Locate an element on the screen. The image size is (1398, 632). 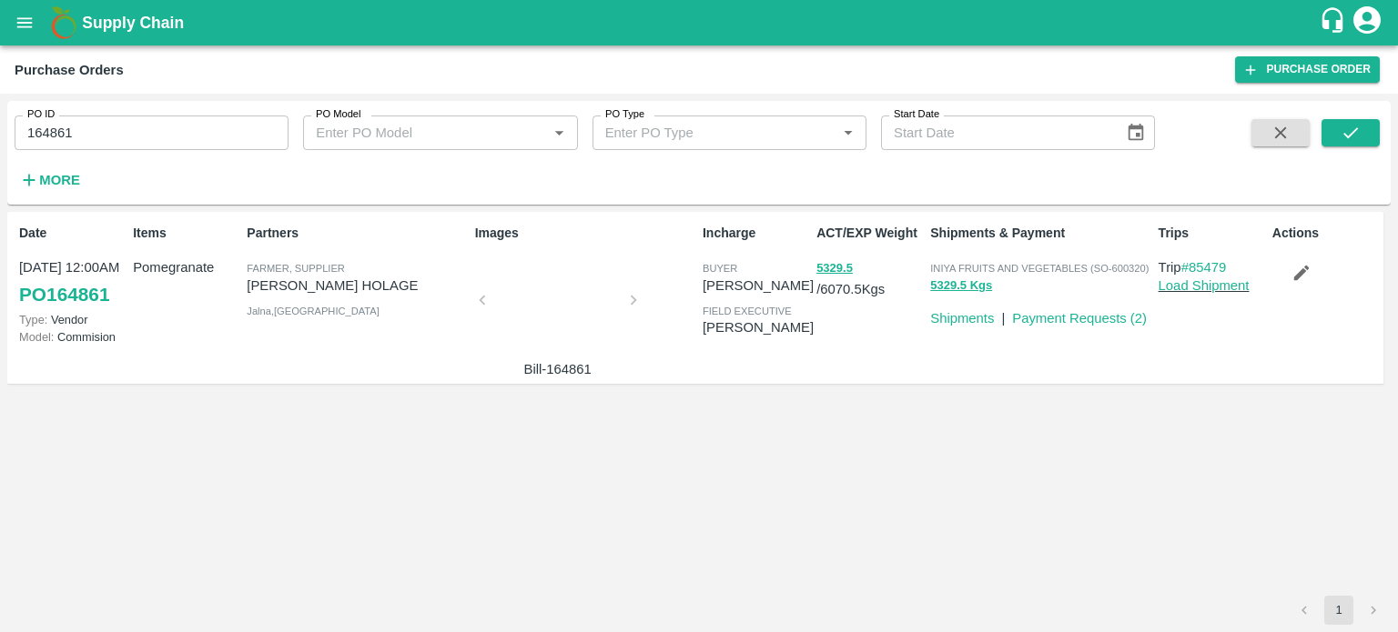
button: page 1 is located at coordinates (1339, 611).